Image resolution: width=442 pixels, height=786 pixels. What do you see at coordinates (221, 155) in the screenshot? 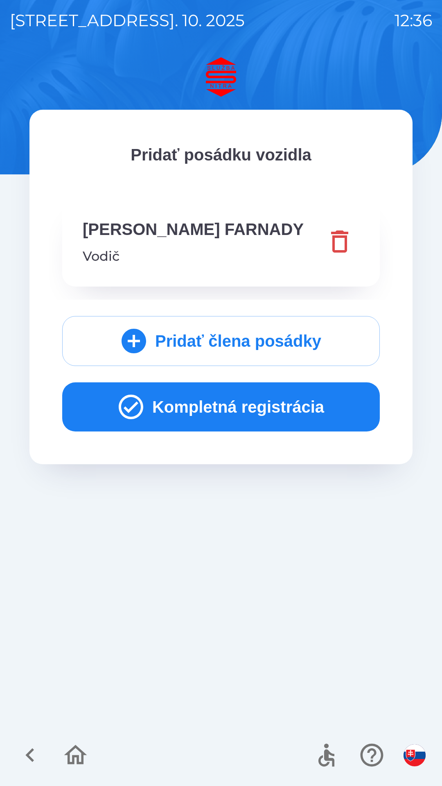
I see `p: Pridať posádku vozidla` at bounding box center [221, 155].